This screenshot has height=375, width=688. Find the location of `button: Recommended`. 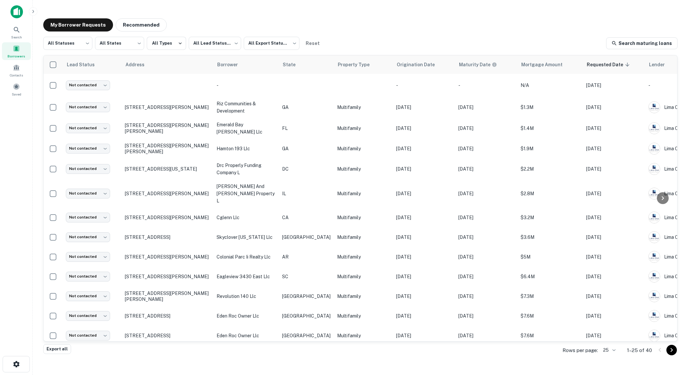

button: Recommended is located at coordinates (141, 25).